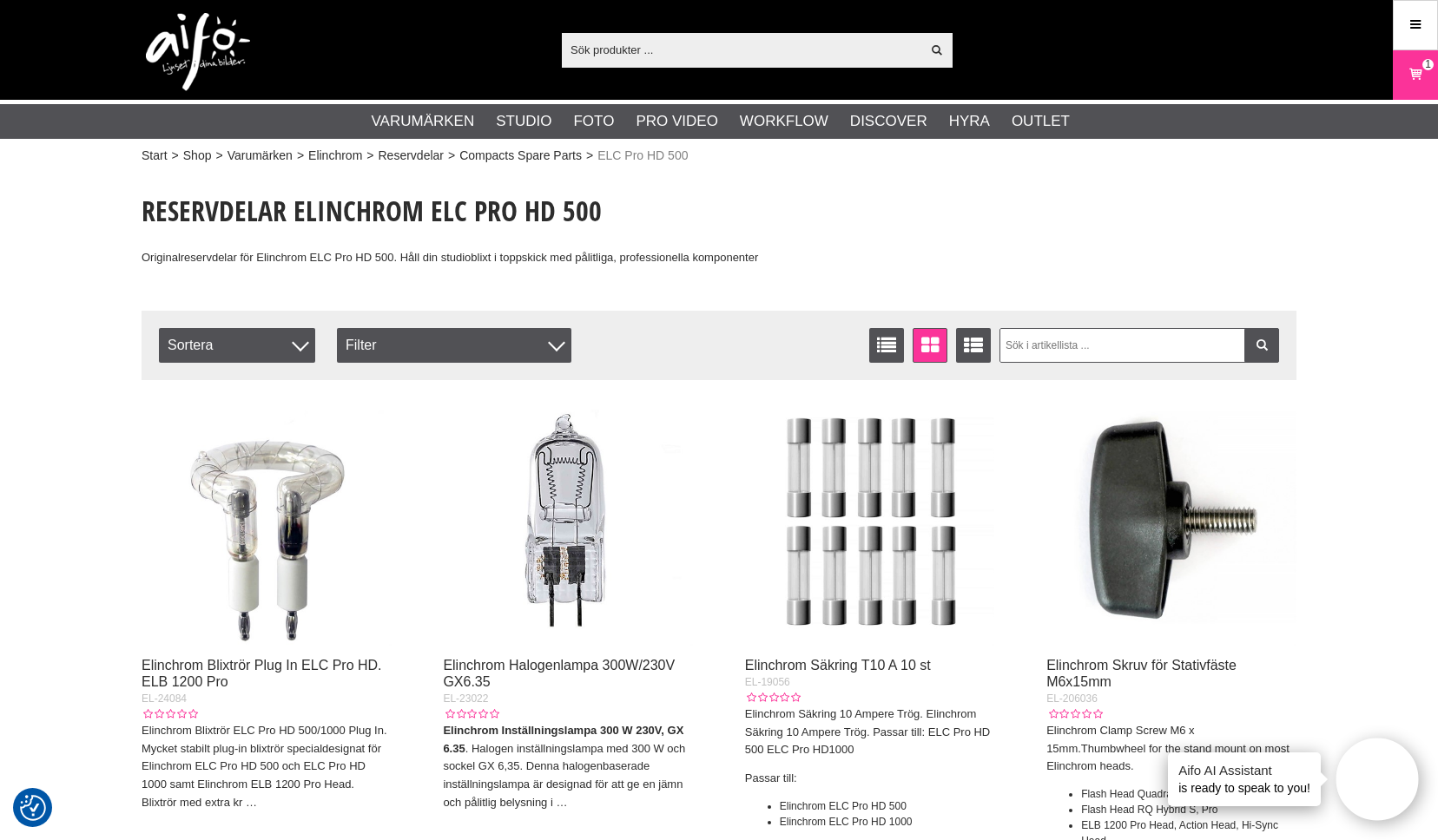 The width and height of the screenshot is (1438, 840). I want to click on li: Flash Head RQ Hybrid S, Pro, so click(1189, 810).